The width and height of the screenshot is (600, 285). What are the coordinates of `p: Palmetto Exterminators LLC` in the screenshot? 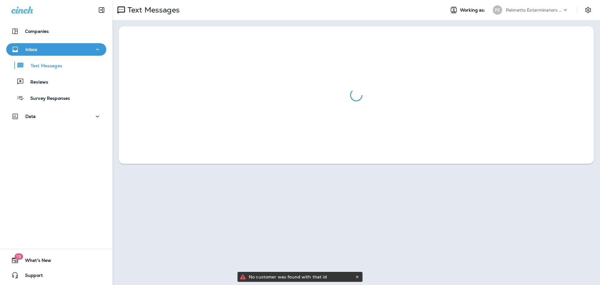 It's located at (534, 10).